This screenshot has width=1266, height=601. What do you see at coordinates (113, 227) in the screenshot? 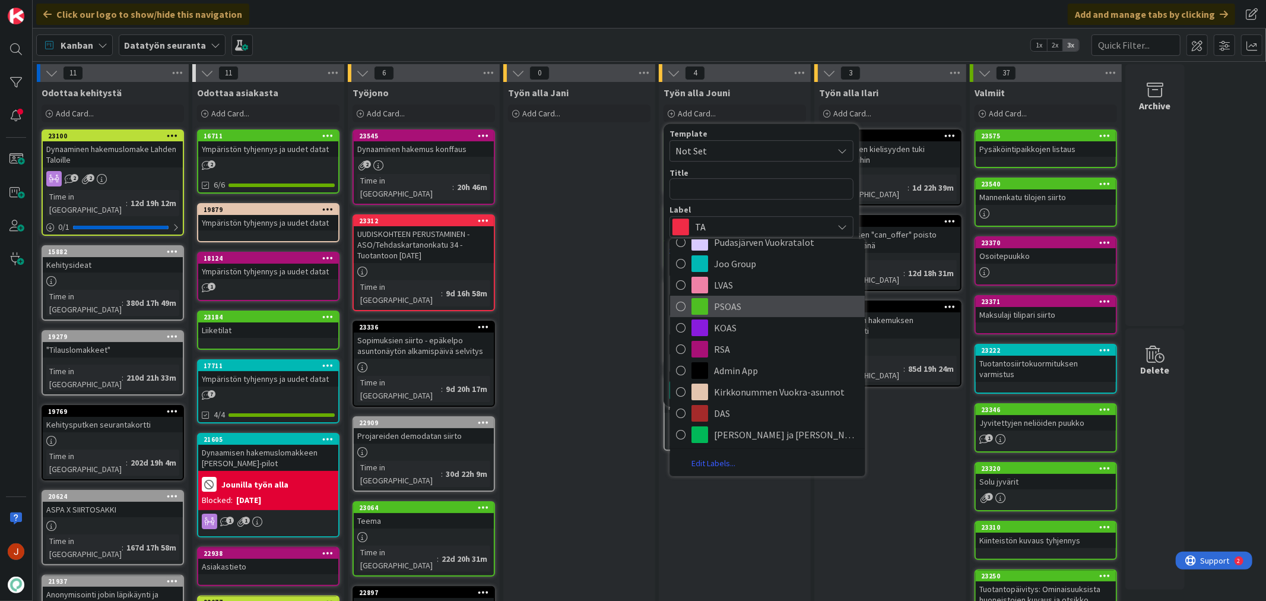
I see `div: 0/1` at bounding box center [113, 227].